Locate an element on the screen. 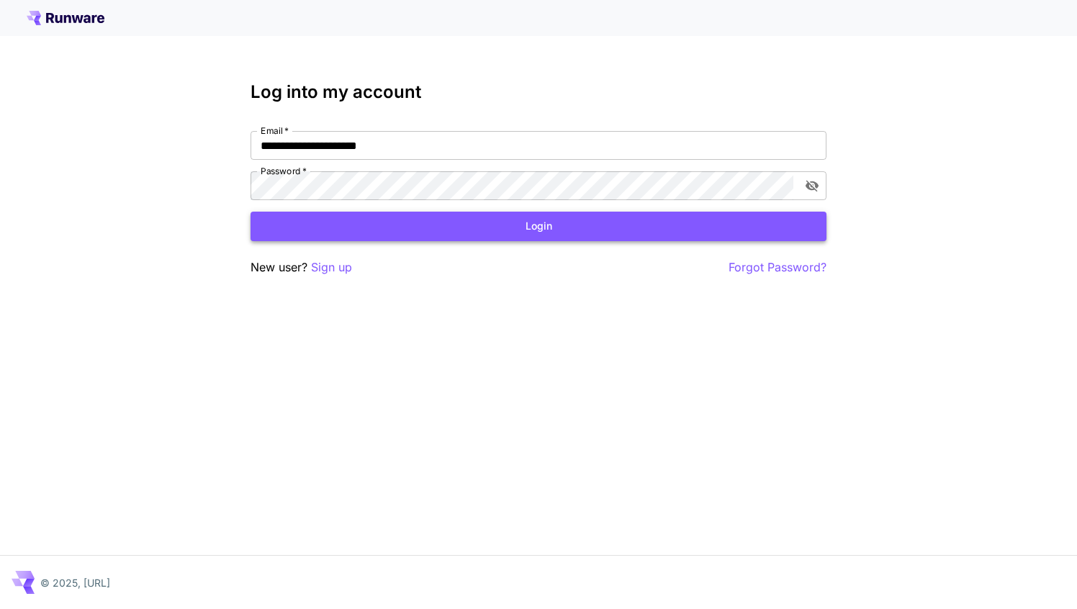 This screenshot has height=609, width=1077. p: Sign up is located at coordinates (331, 267).